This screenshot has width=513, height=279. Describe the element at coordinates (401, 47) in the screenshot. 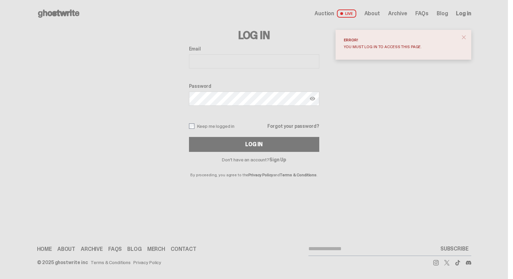

I see `div: You must log in to access this page.` at that location.